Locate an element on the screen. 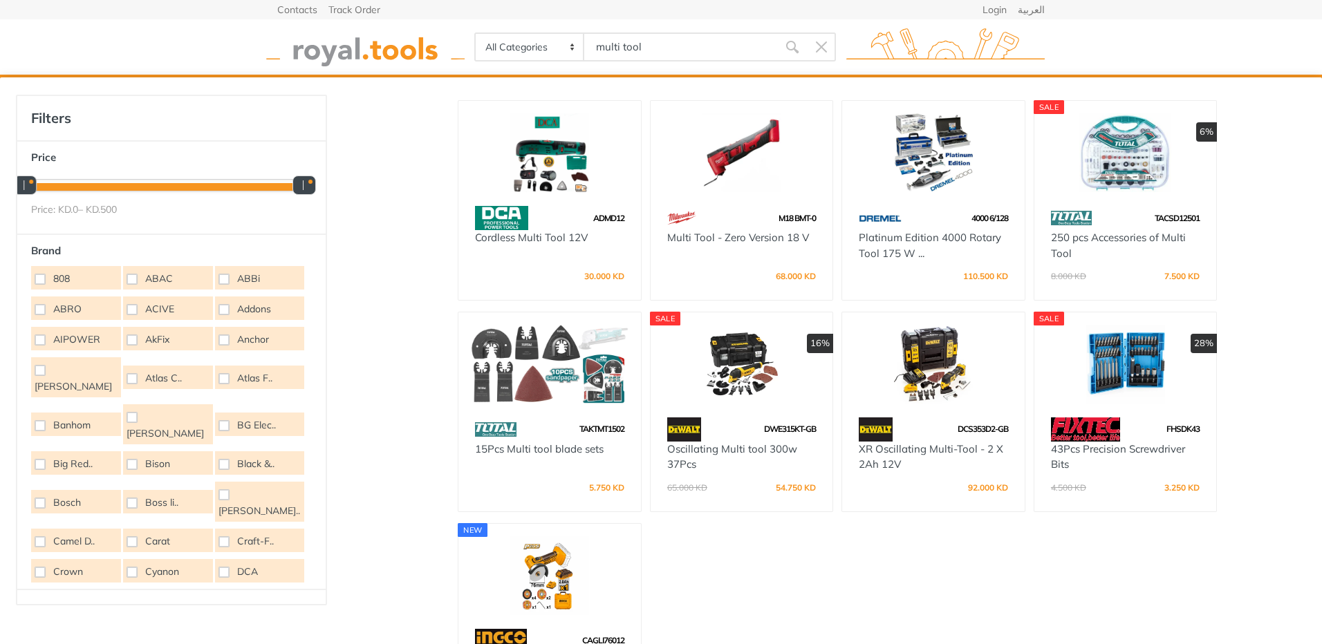 The height and width of the screenshot is (644, 1322). a: Multi Tool - Zero Version 18 V is located at coordinates (738, 237).